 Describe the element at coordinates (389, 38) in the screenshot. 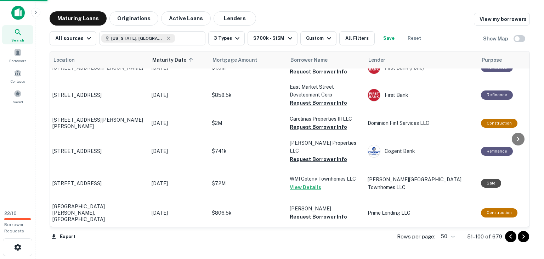

I see `button: Save your search to get updates of matches that match your search criteria.` at that location.